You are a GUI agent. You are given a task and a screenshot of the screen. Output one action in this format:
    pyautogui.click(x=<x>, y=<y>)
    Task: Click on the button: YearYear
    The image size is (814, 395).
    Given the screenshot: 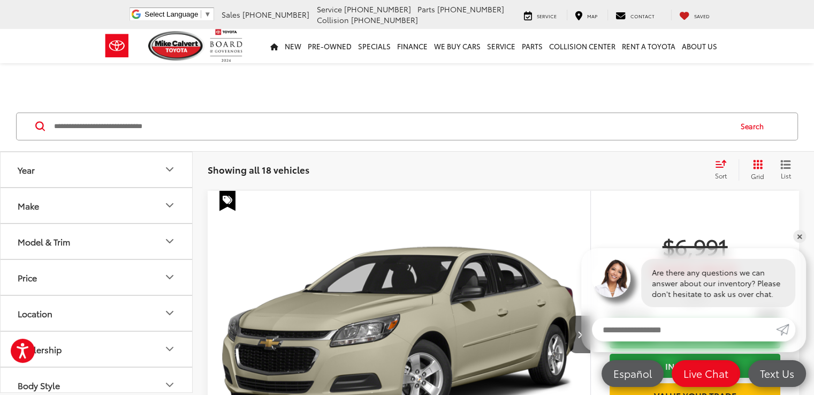 What is the action you would take?
    pyautogui.click(x=97, y=169)
    